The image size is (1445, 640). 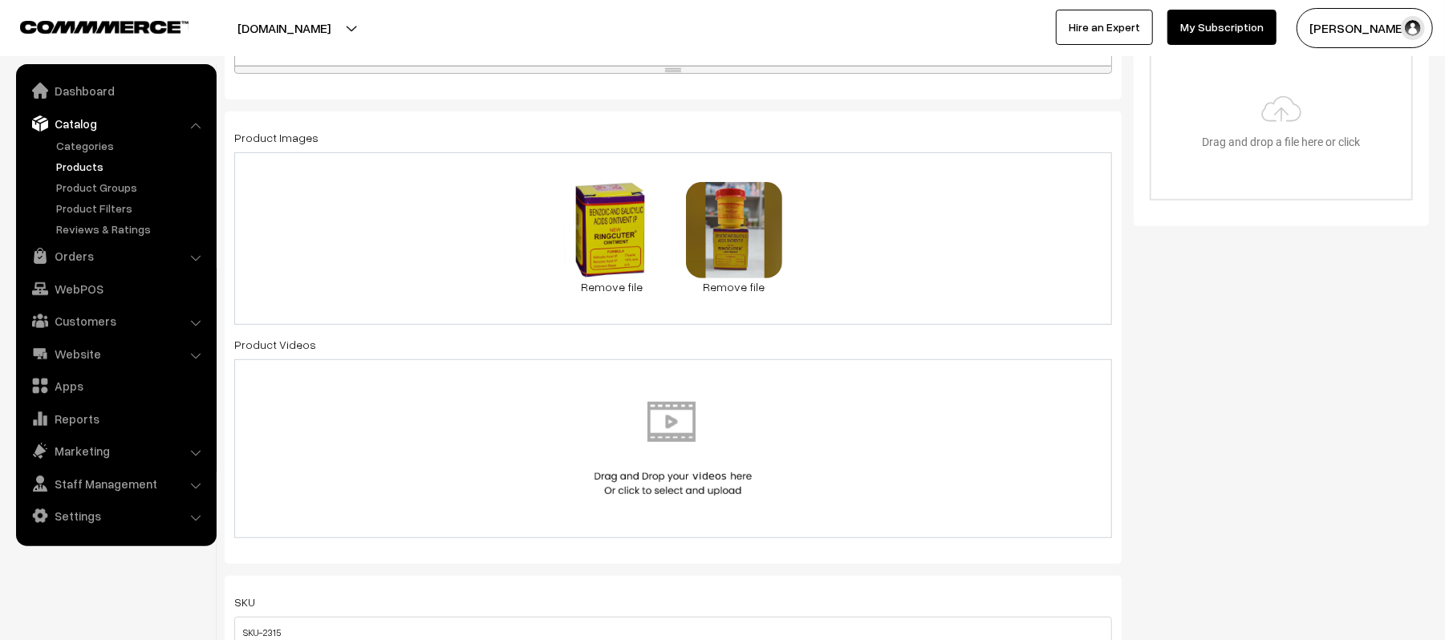 What do you see at coordinates (116, 91) in the screenshot?
I see `a: Dashboard` at bounding box center [116, 91].